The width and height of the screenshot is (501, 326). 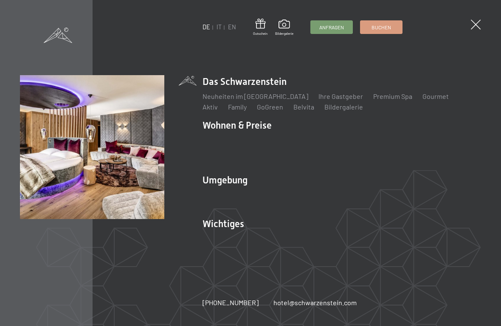 I want to click on a: IT, so click(x=219, y=27).